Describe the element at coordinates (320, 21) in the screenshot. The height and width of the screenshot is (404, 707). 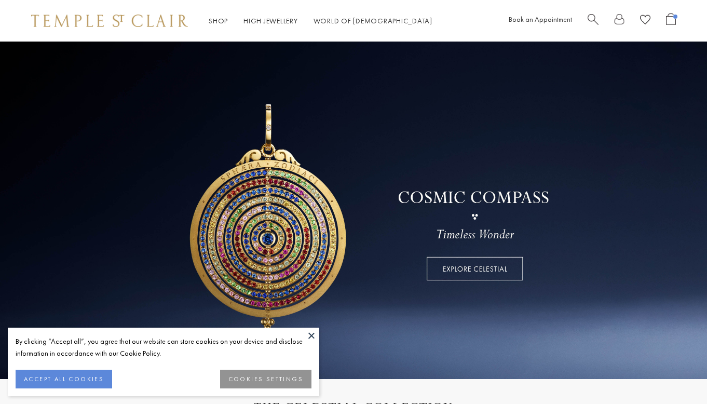
I see `nav: Main navigation` at that location.